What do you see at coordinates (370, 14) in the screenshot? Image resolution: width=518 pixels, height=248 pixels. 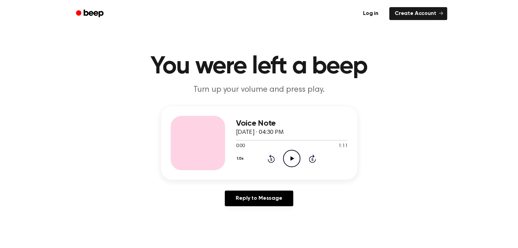 I see `a: Log in` at bounding box center [370, 14].